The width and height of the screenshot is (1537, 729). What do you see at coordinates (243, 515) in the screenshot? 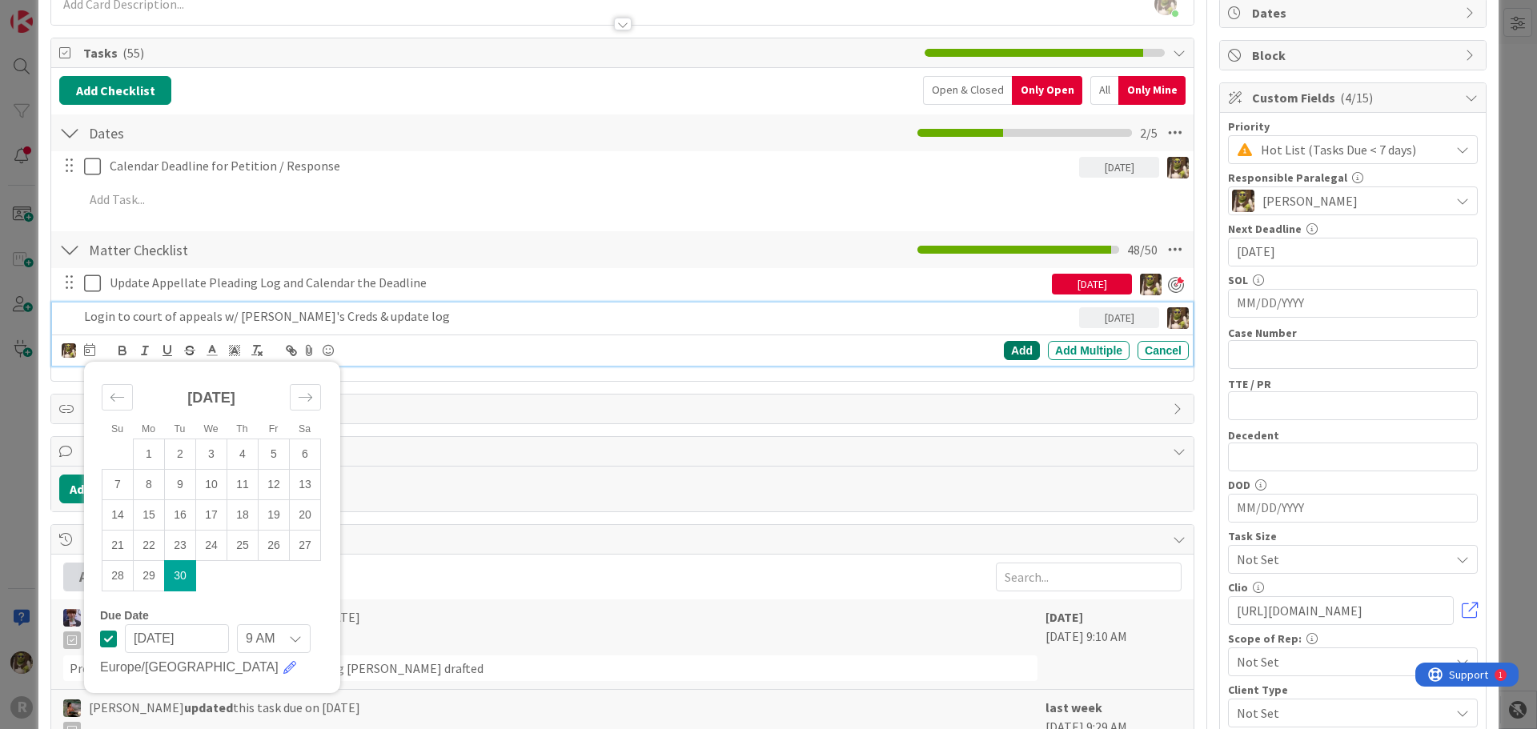
I see `td: Thursday, 09/18/2025 12:00 PM` at bounding box center [243, 515].